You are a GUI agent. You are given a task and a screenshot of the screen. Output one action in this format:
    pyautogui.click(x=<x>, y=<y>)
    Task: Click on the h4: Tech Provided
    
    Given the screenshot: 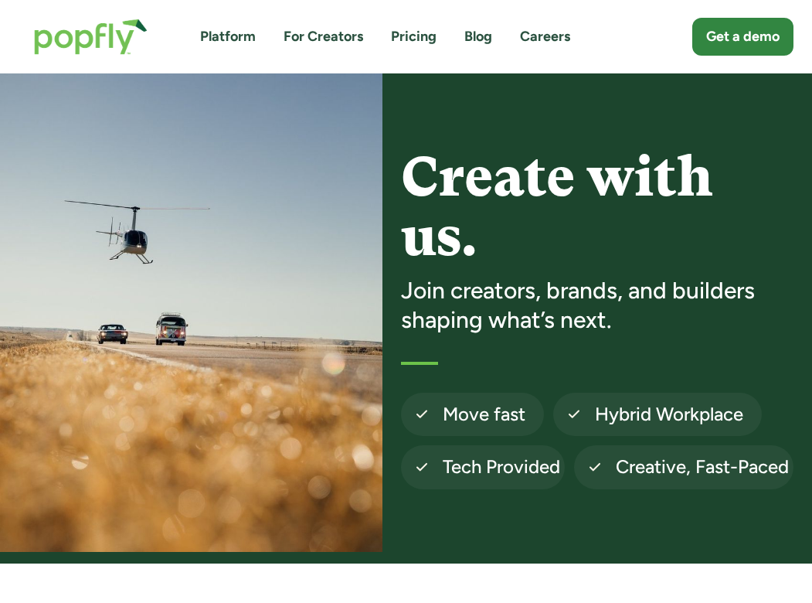 What is the action you would take?
    pyautogui.click(x=501, y=467)
    